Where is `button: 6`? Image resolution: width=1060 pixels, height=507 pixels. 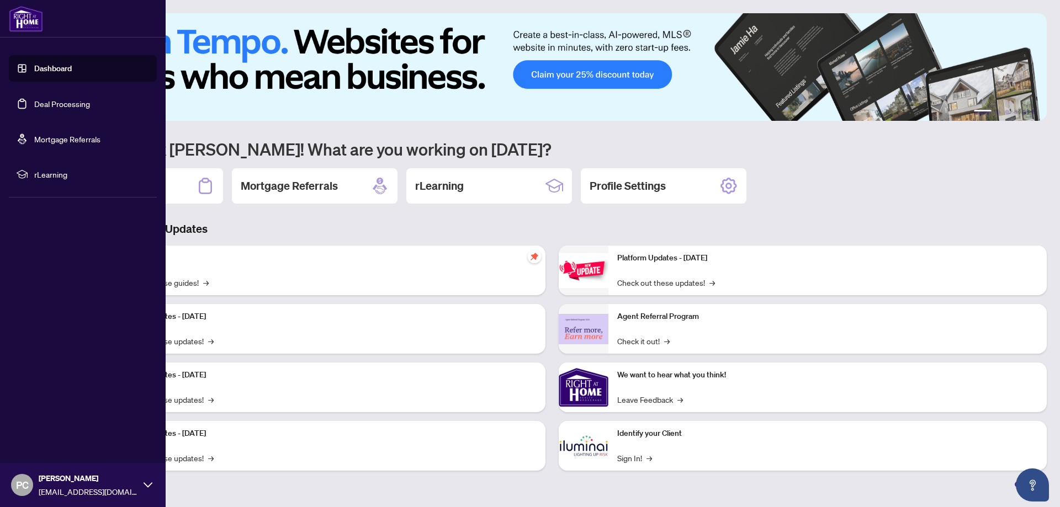
button: 6 is located at coordinates (1034, 112).